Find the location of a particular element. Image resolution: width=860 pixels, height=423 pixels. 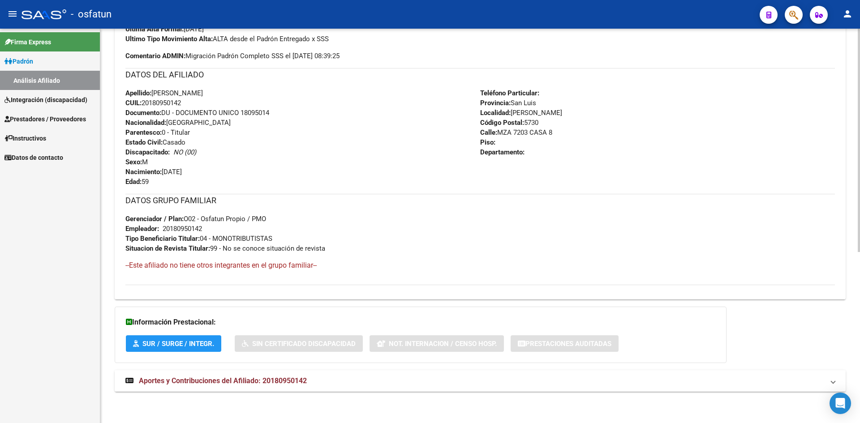

strong: Gerenciador / Plan: is located at coordinates (155, 219).